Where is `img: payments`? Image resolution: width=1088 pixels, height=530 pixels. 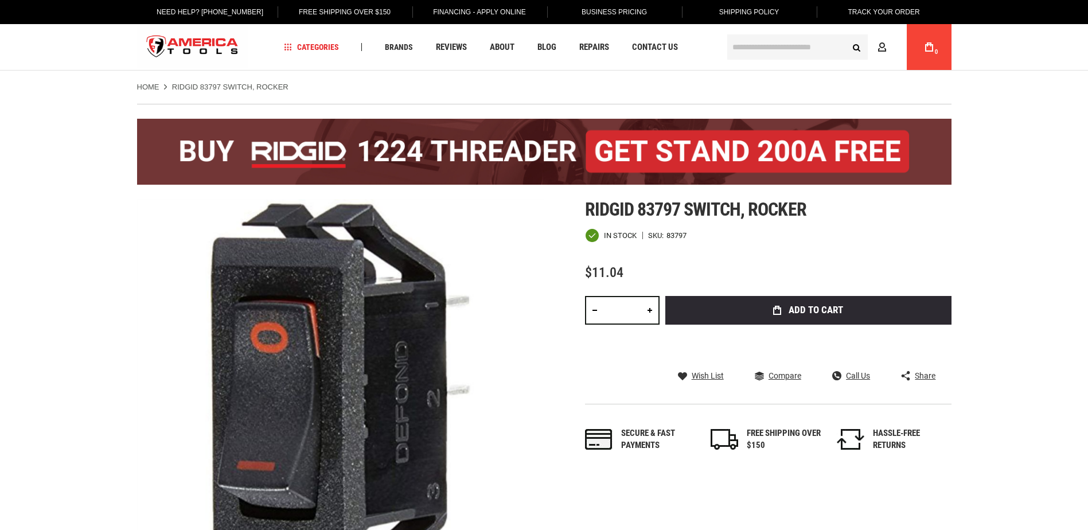 img: payments is located at coordinates (599, 439).